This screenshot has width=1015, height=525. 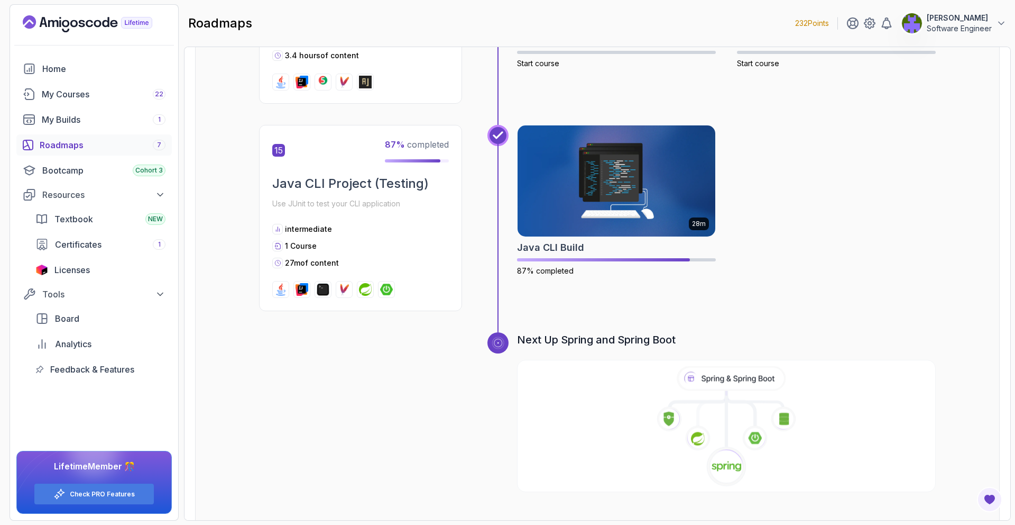 I want to click on span: completed, so click(x=417, y=144).